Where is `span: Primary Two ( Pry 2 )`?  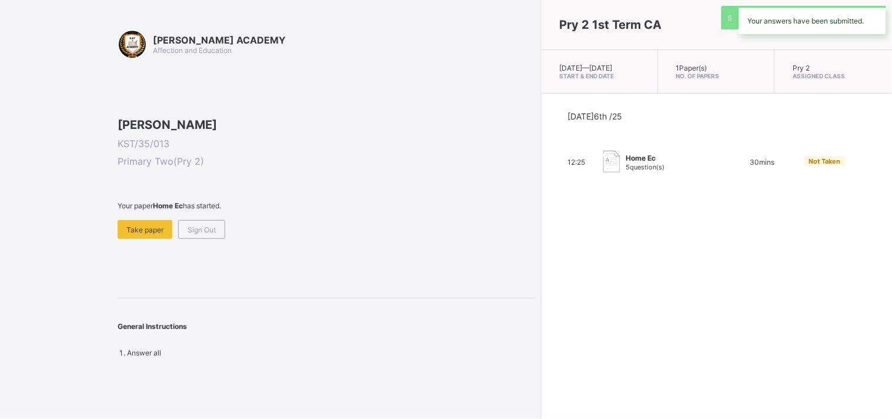
span: Primary Two ( Pry 2 ) is located at coordinates (326, 161).